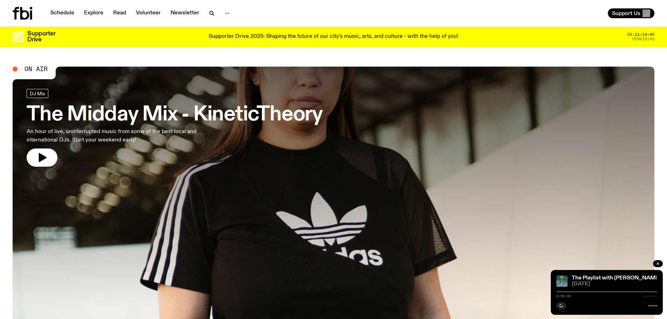  I want to click on a: Volunteer, so click(148, 13).